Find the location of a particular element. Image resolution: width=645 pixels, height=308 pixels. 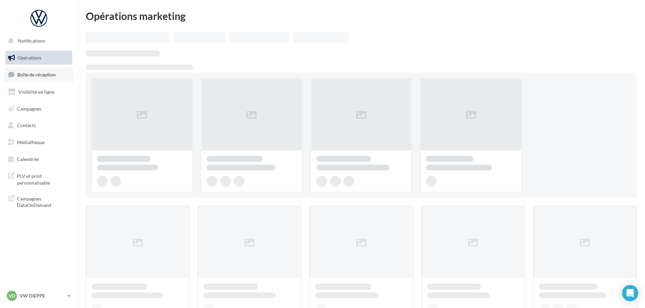

span: Opérations is located at coordinates (29, 57).